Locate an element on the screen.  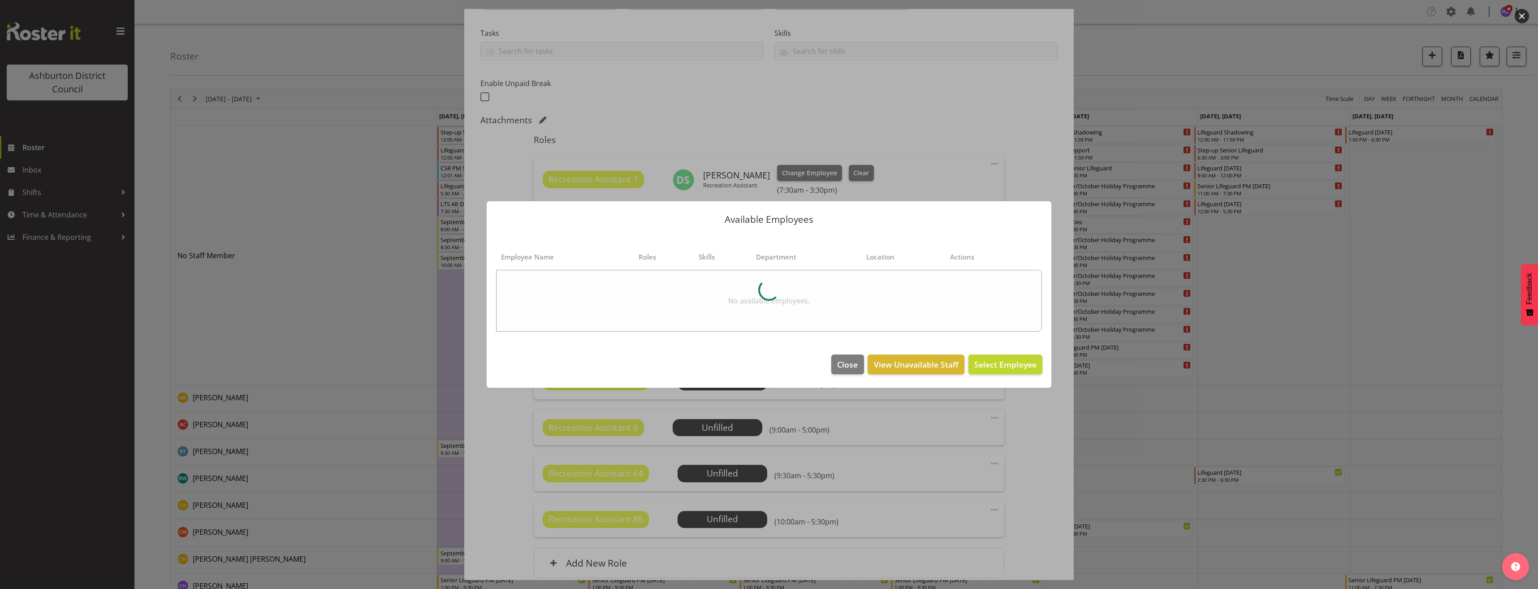
button: Feedback - Show survey is located at coordinates (1530, 295).